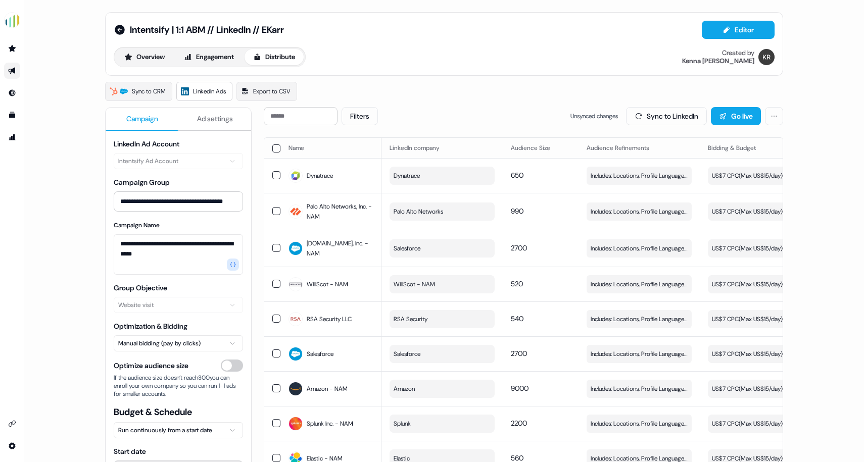 This screenshot has height=462, width=864. What do you see at coordinates (130, 452) in the screenshot?
I see `label: Start date` at bounding box center [130, 452].